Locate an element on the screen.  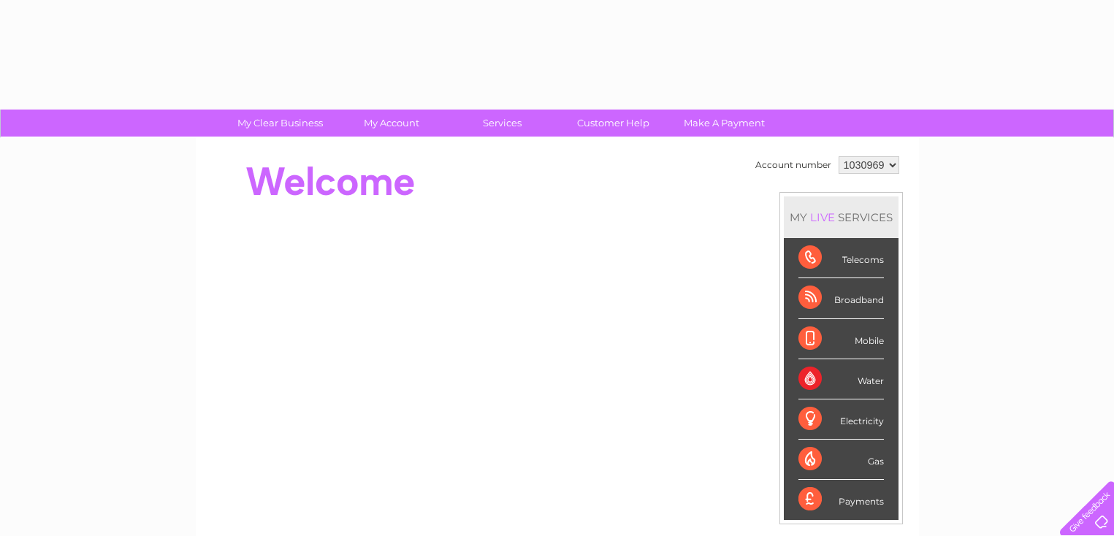
td: Account number is located at coordinates (794, 165).